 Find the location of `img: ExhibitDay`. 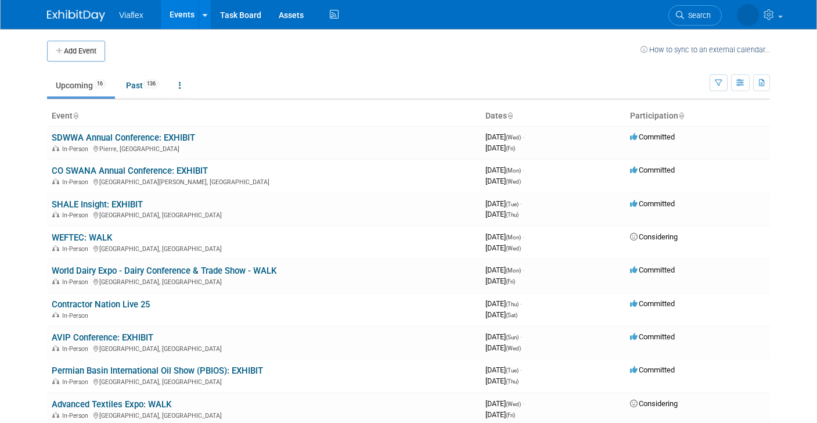

img: ExhibitDay is located at coordinates (76, 16).